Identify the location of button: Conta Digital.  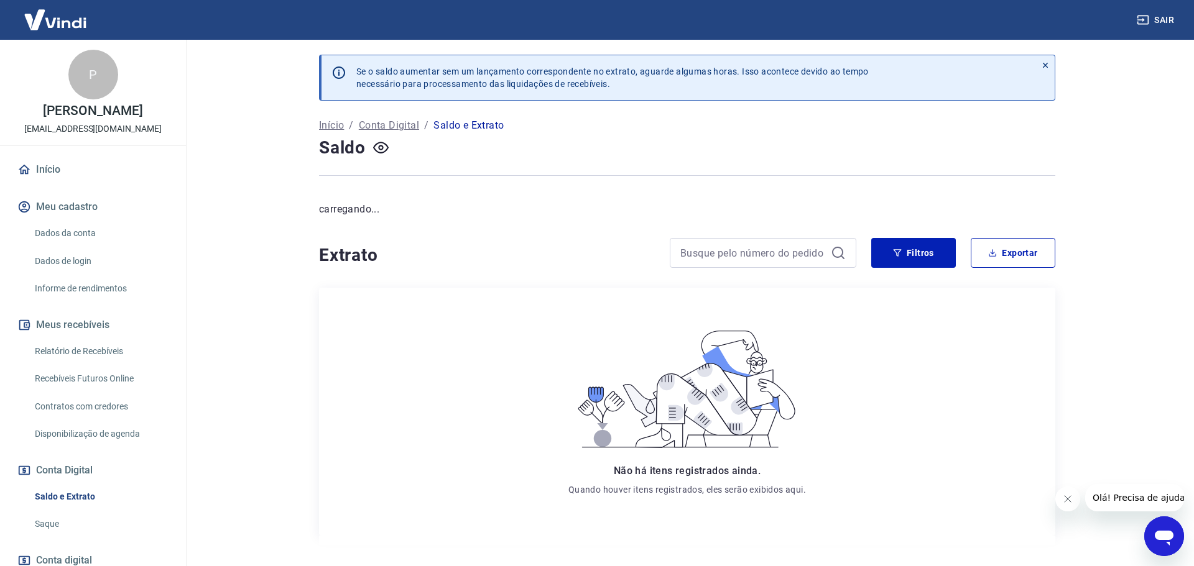
(93, 471).